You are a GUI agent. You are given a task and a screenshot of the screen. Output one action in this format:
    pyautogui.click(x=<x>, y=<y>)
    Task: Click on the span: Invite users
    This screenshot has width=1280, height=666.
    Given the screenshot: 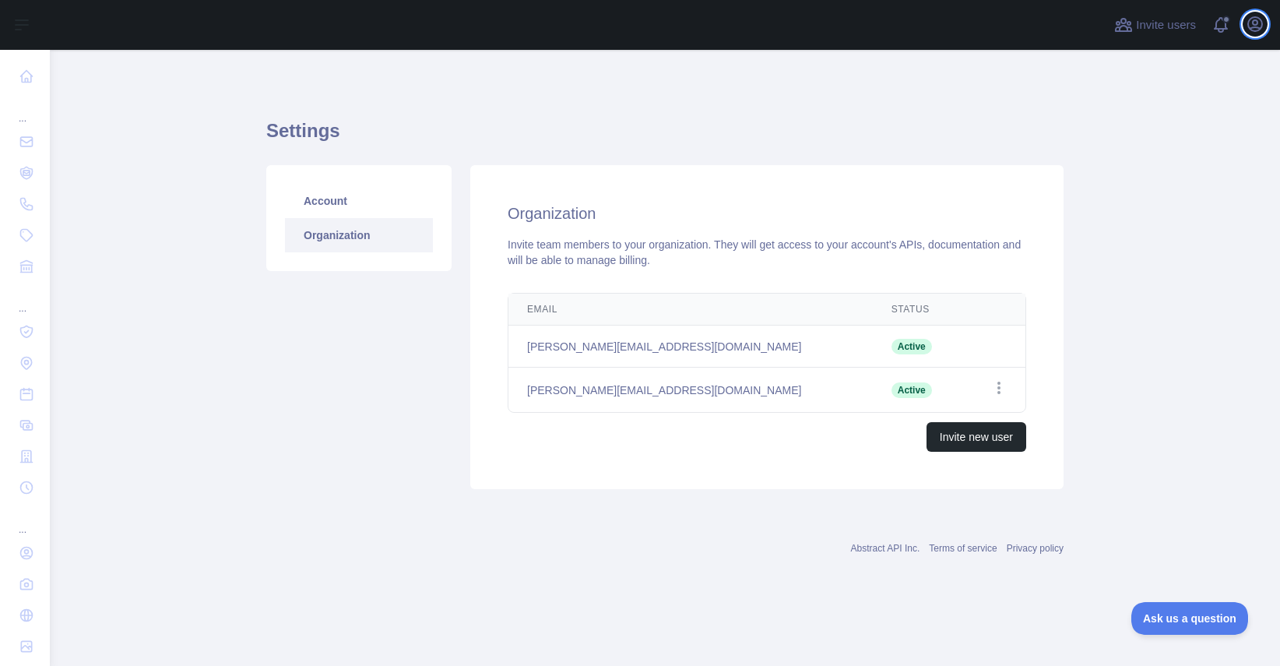 What is the action you would take?
    pyautogui.click(x=1166, y=25)
    